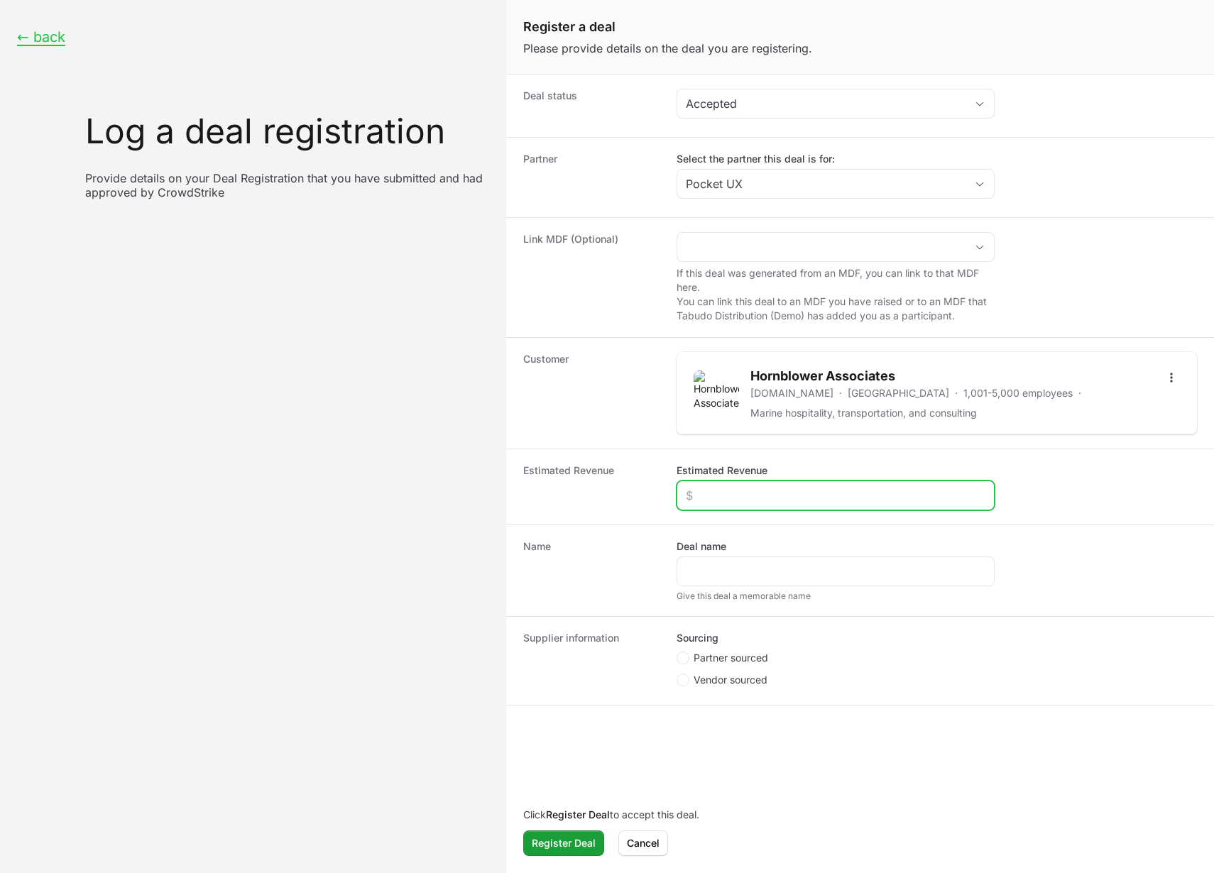 The width and height of the screenshot is (1214, 873). Describe the element at coordinates (861, 48) in the screenshot. I see `p: Please provide details on the deal you are registering.` at that location.